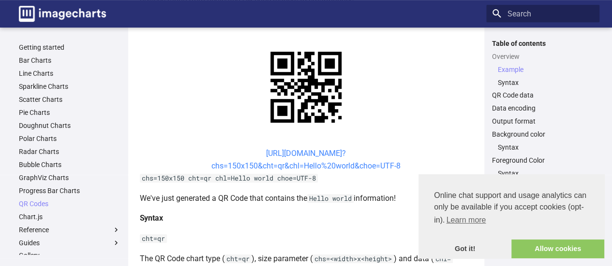 The height and width of the screenshot is (266, 612). I want to click on nav: Table of contents, so click(543, 115).